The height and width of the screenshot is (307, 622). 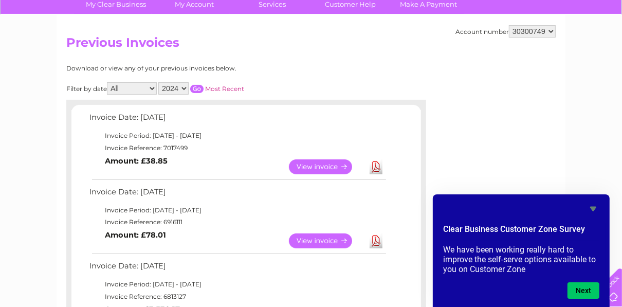 What do you see at coordinates (593, 209) in the screenshot?
I see `button: Hide survey` at bounding box center [593, 209].